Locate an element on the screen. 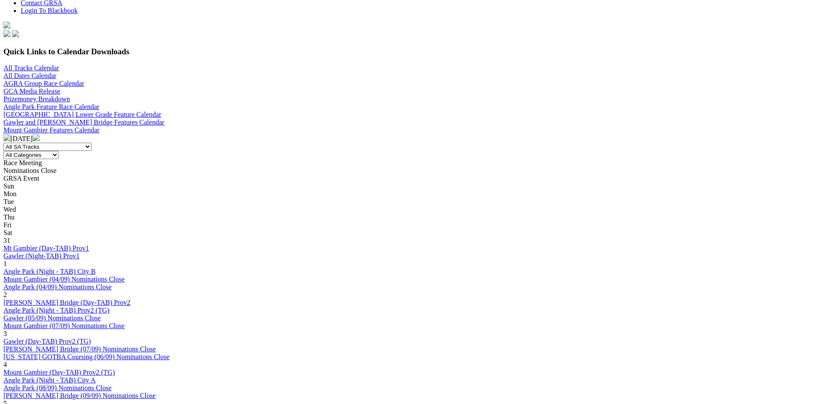 Image resolution: width=821 pixels, height=404 pixels. div: Nominations Close is located at coordinates (410, 171).